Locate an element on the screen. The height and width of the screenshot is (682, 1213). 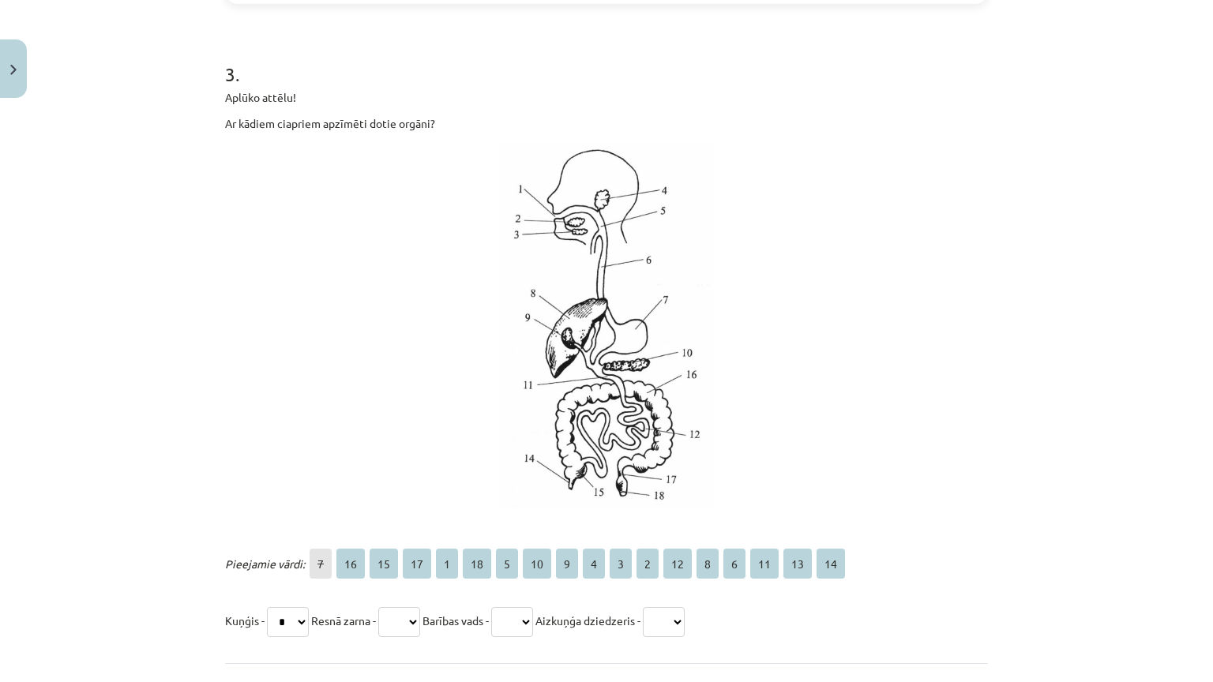
span: 12 is located at coordinates (678, 564).